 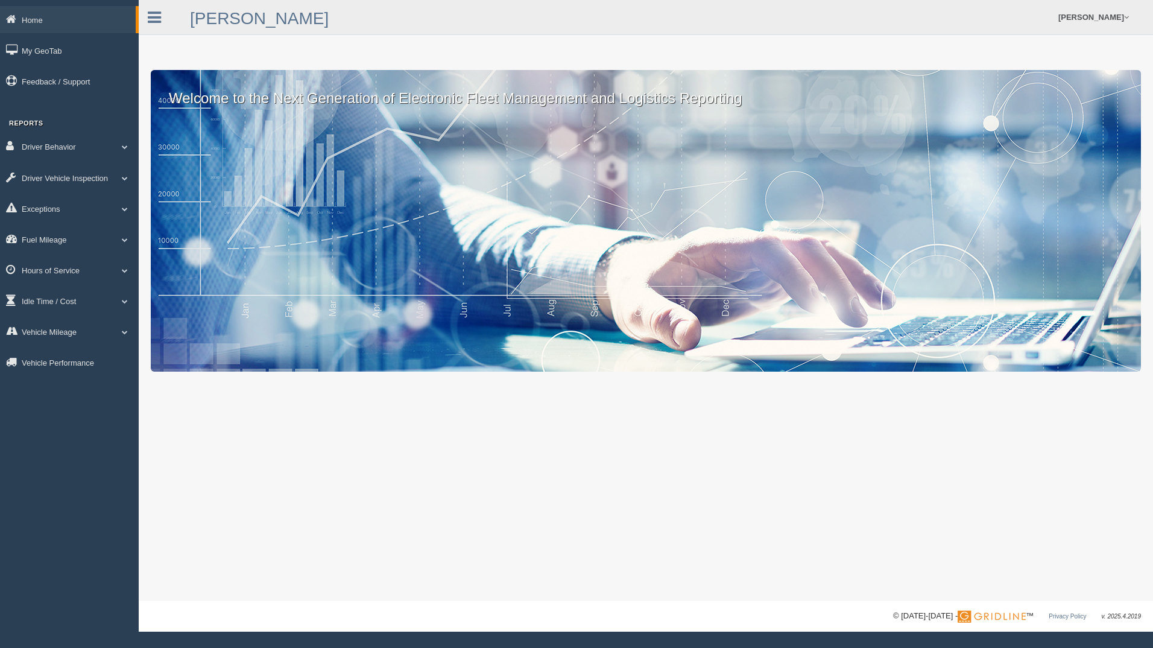 What do you see at coordinates (646, 89) in the screenshot?
I see `p: Welcome to the Next Generation of Electronic Fleet Management and Logistics Reporting` at bounding box center [646, 89].